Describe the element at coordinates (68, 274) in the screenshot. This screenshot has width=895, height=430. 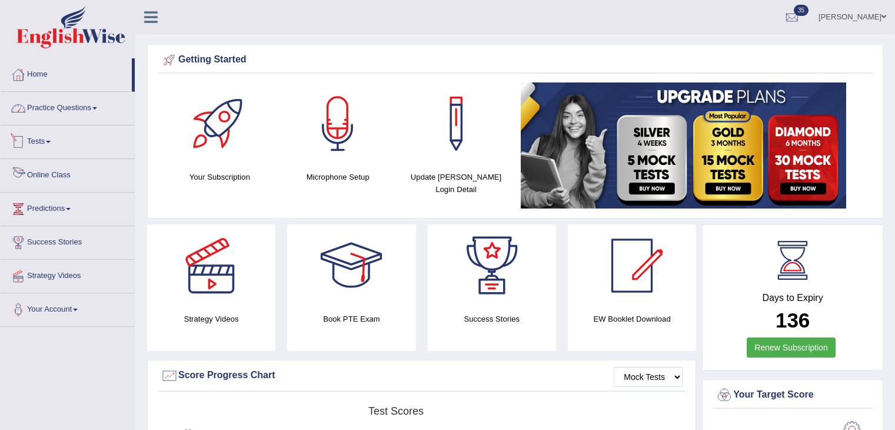
I see `a: Strategy Videos` at that location.